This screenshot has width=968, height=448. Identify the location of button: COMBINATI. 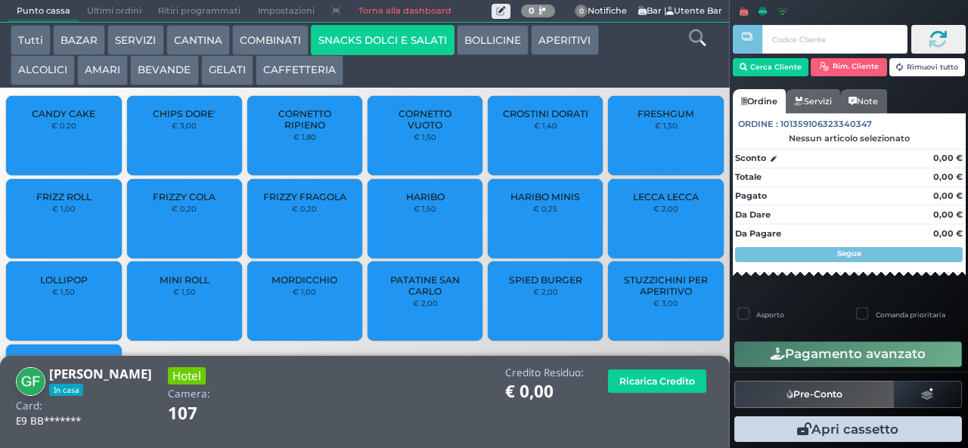
(270, 40).